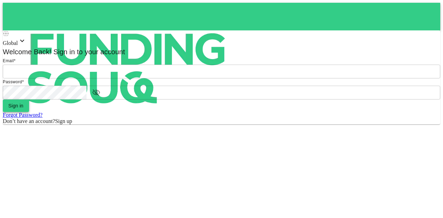 The width and height of the screenshot is (443, 218). What do you see at coordinates (27, 52) in the screenshot?
I see `span: Welcome Back!` at bounding box center [27, 52].